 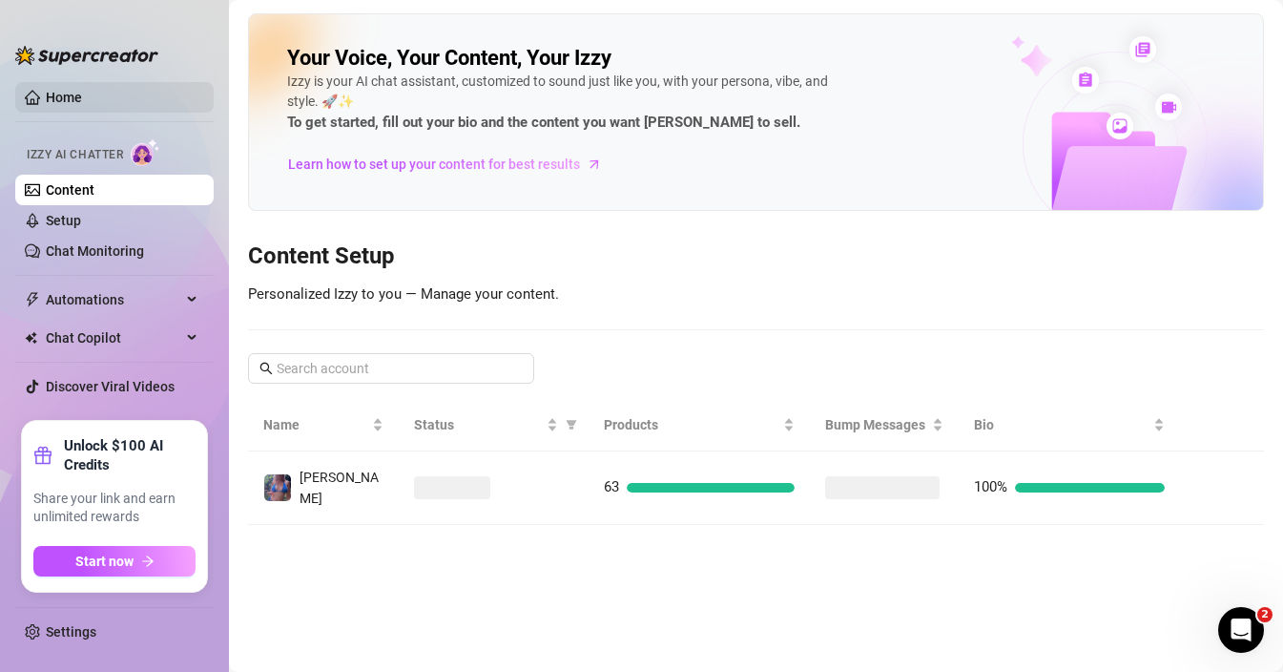 What do you see at coordinates (571, 424) in the screenshot?
I see `span: filter` at bounding box center [571, 424].